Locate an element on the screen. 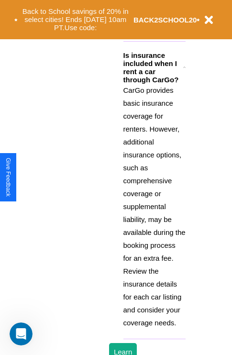 The image size is (232, 355). p: CarGo provides basic insurance coverage for renters. However, additional insurance options, such ... is located at coordinates (154, 206).